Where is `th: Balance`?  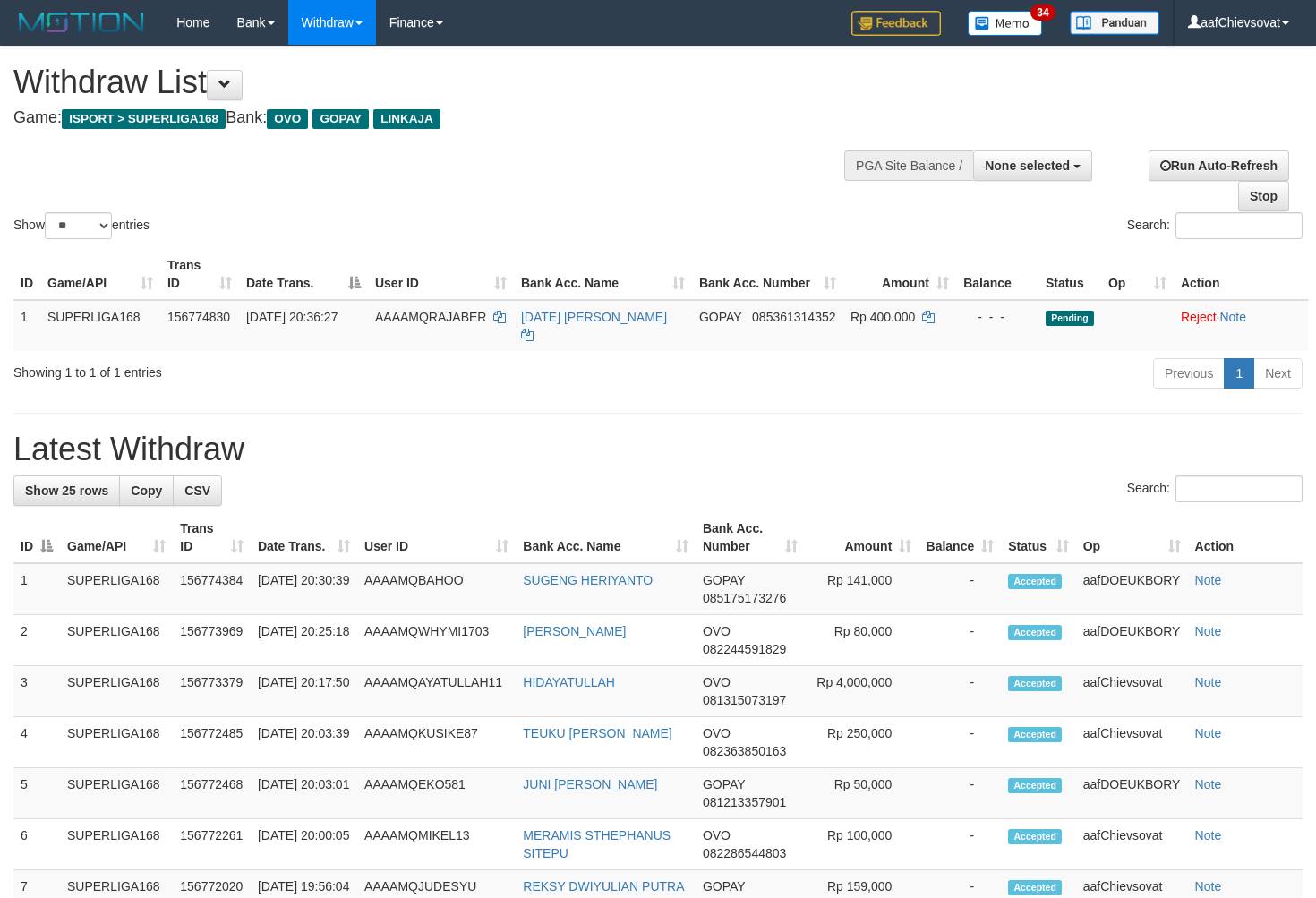 th: Balance is located at coordinates (997, 274).